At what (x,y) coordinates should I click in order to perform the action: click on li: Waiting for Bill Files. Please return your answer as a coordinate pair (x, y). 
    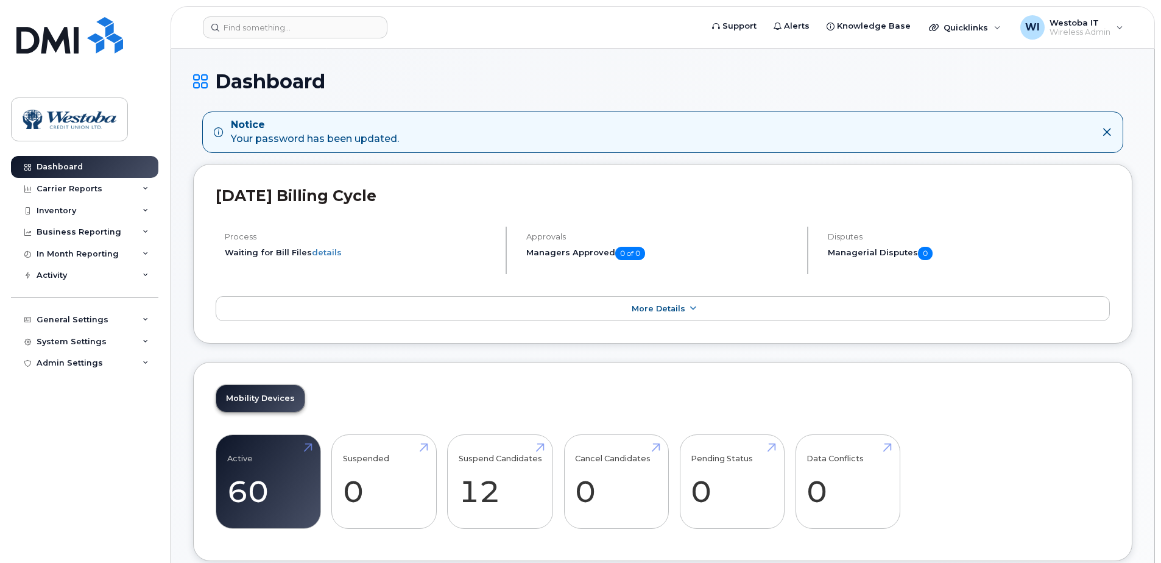
    Looking at the image, I should click on (360, 252).